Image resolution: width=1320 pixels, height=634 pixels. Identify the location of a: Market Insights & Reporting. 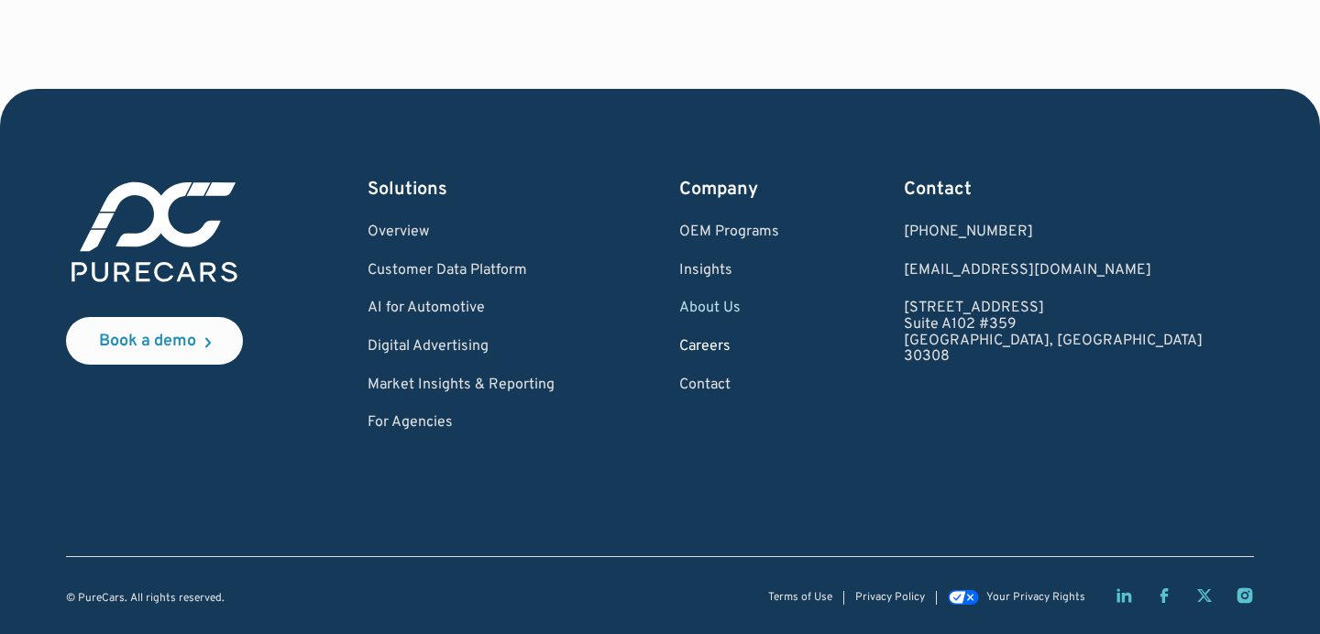
(461, 386).